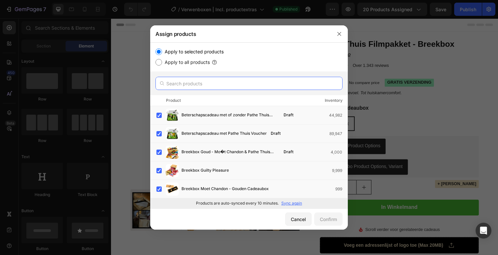 The image size is (498, 255). Describe the element at coordinates (221, 172) in the screenshot. I see `button: decrement` at that location.